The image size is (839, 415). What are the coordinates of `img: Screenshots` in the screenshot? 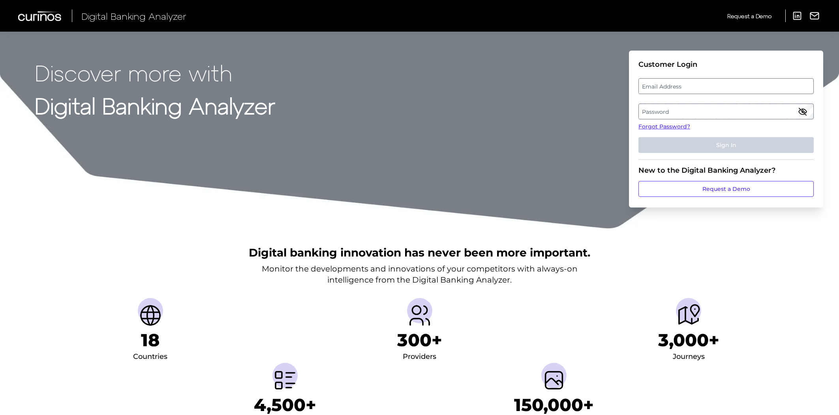 It's located at (554, 380).